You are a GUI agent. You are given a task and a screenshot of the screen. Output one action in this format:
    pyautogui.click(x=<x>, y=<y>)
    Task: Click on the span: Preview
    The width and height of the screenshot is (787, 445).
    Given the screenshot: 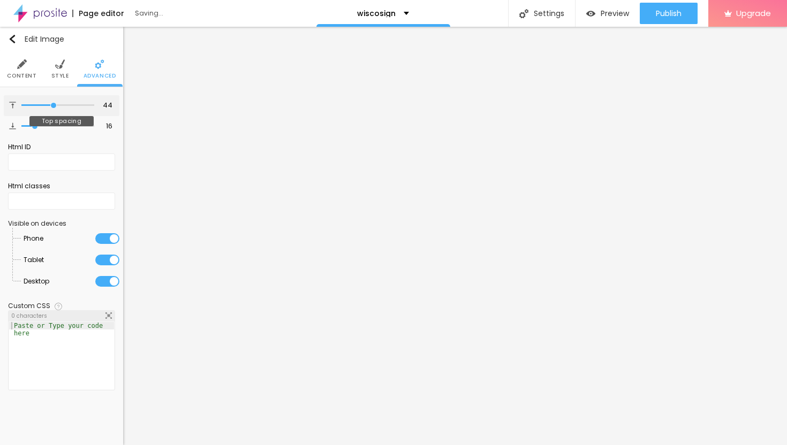 What is the action you would take?
    pyautogui.click(x=614, y=13)
    